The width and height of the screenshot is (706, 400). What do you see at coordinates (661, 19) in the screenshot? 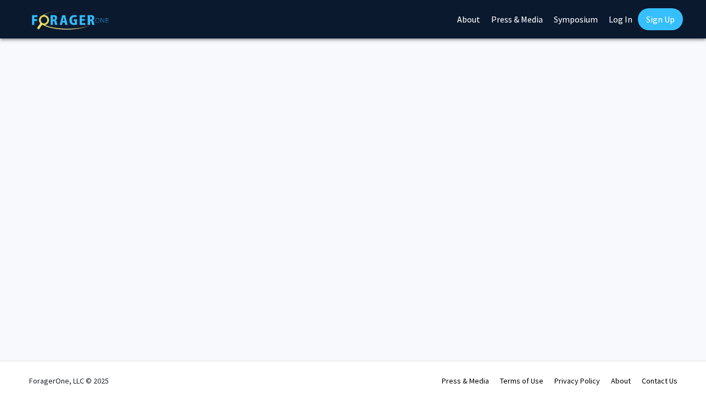
I see `a: Sign Up` at bounding box center [661, 19].